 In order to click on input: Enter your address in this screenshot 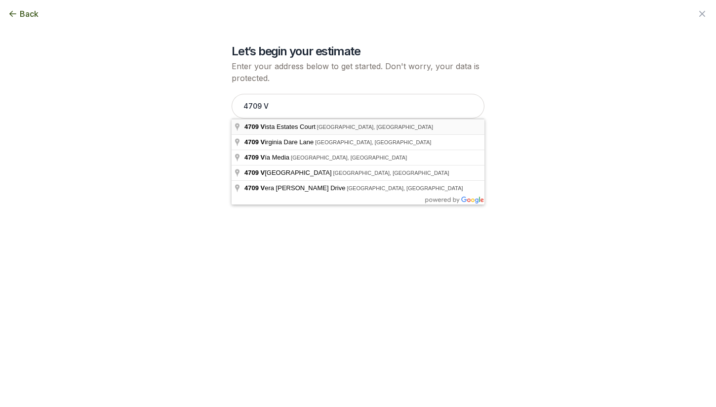, I will do `click(358, 106)`.